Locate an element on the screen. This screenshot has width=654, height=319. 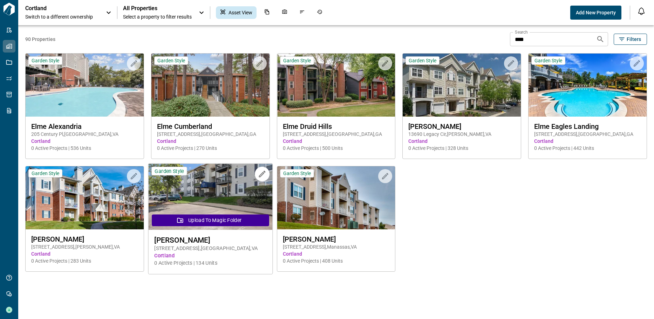
div: Photos is located at coordinates (284, 13).